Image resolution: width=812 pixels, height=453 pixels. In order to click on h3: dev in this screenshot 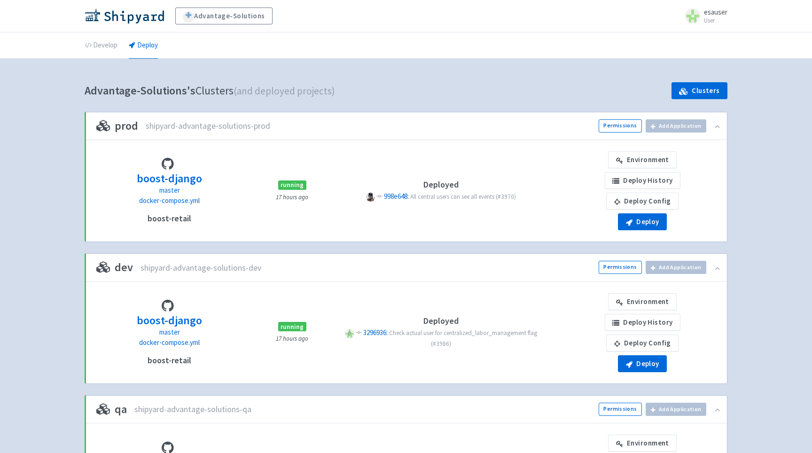, I will do `click(115, 267)`.